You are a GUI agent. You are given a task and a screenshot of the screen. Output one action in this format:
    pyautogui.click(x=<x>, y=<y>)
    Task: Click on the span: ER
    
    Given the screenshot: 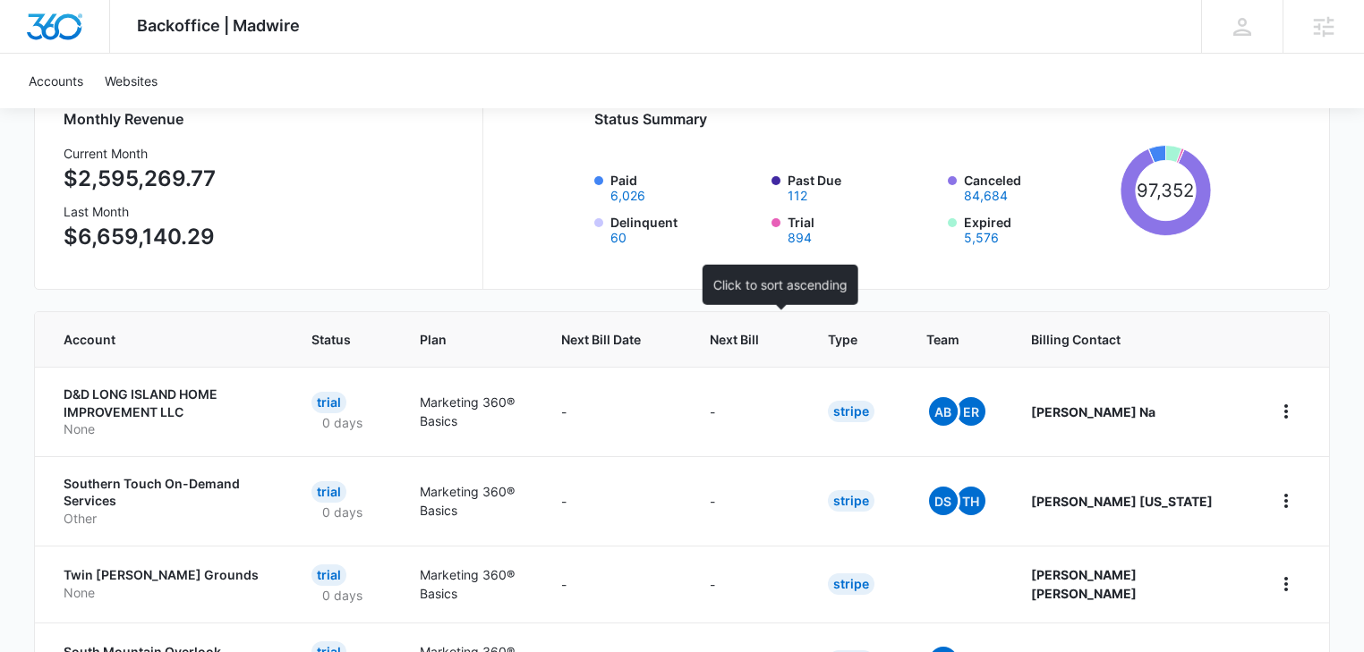 What is the action you would take?
    pyautogui.click(x=971, y=412)
    